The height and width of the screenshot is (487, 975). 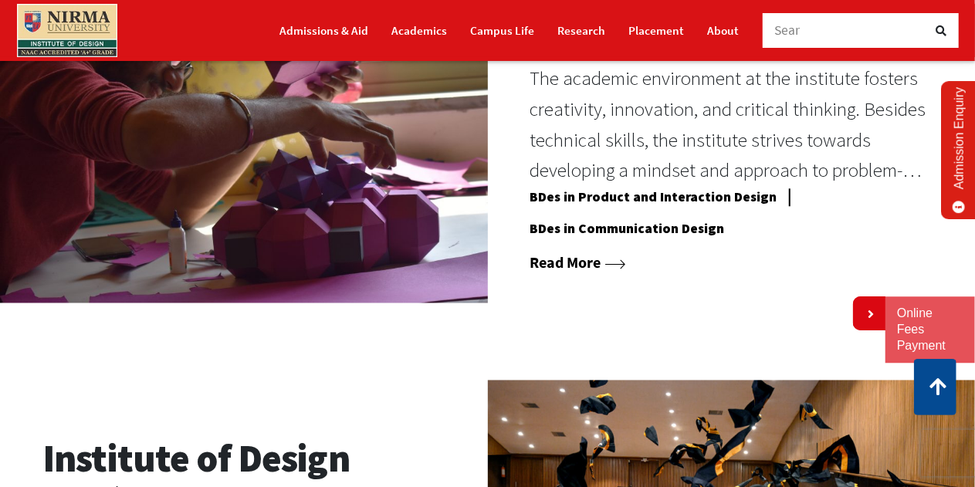 What do you see at coordinates (628, 232) in the screenshot?
I see `a: BDes in Communication Design` at bounding box center [628, 232].